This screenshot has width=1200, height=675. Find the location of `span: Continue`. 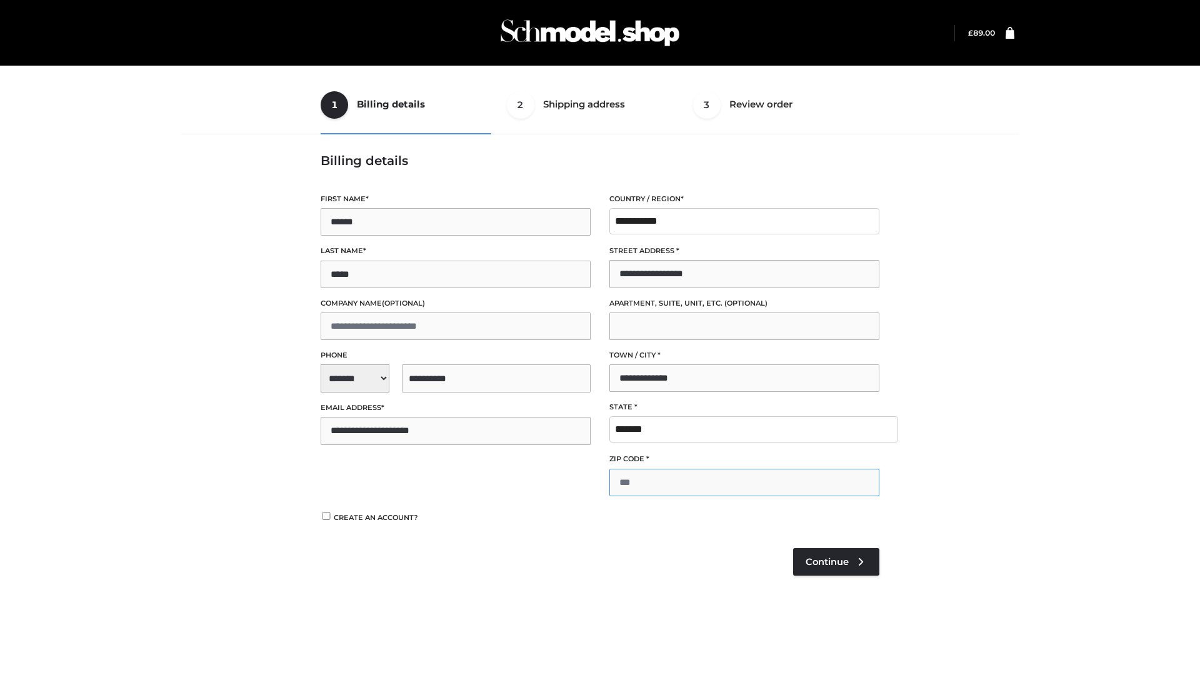

span: Continue is located at coordinates (827, 562).